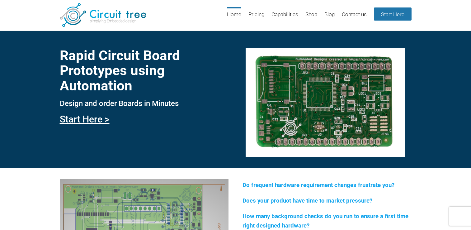 This screenshot has width=471, height=230. I want to click on a: Blog, so click(330, 17).